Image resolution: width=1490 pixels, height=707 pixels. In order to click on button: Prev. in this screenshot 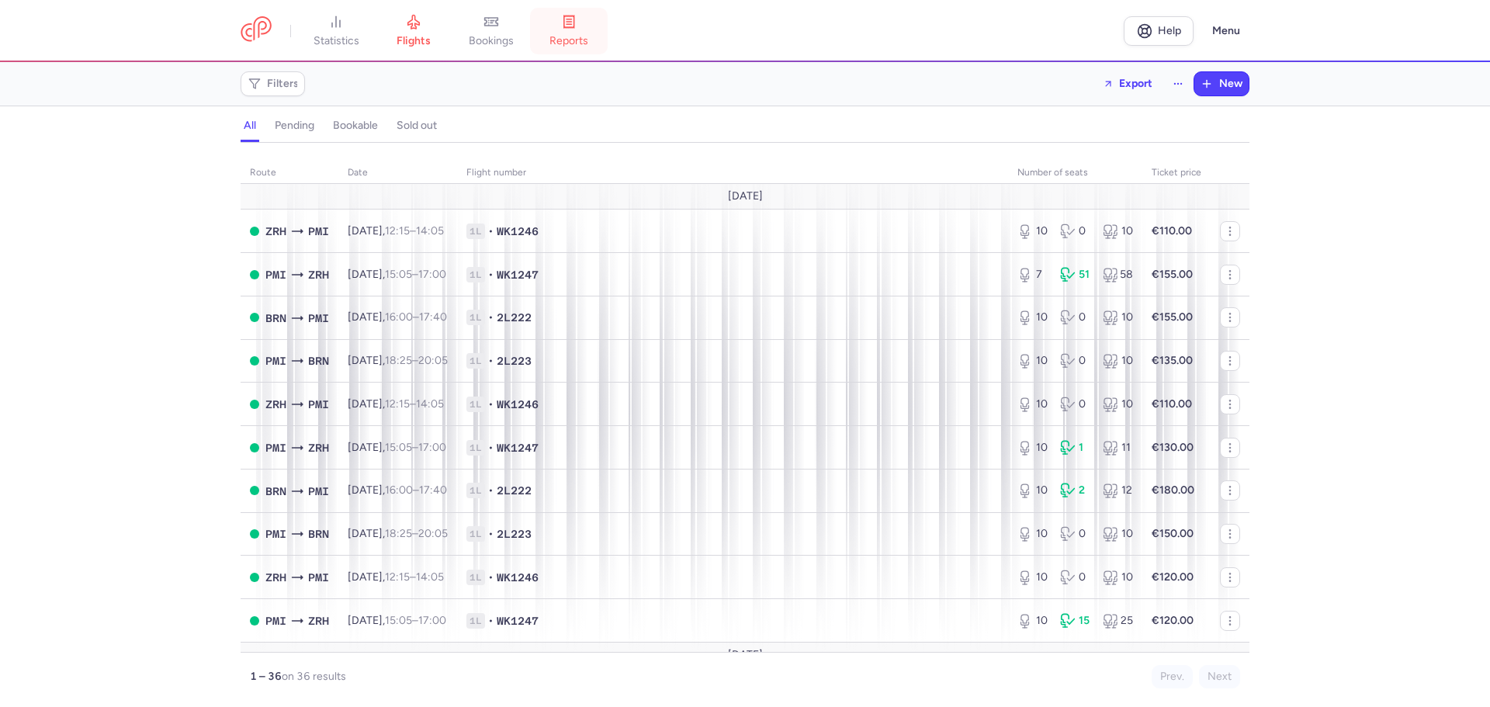, I will do `click(1172, 677)`.